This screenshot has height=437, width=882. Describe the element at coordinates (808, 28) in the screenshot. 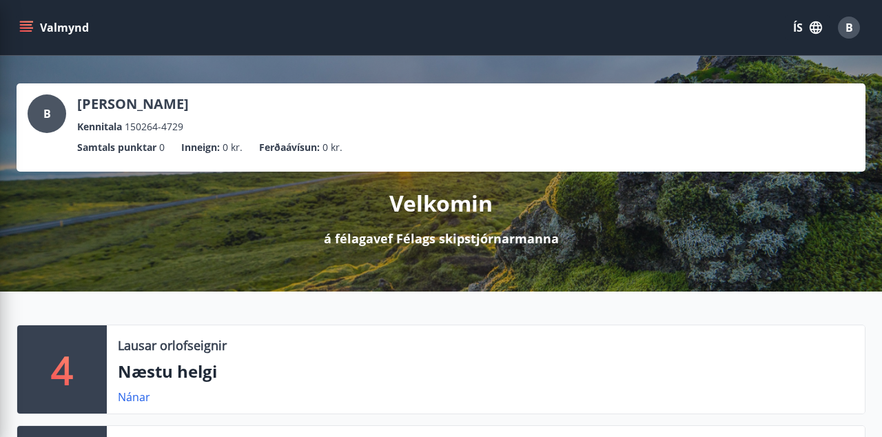

I see `button: ÍS` at that location.